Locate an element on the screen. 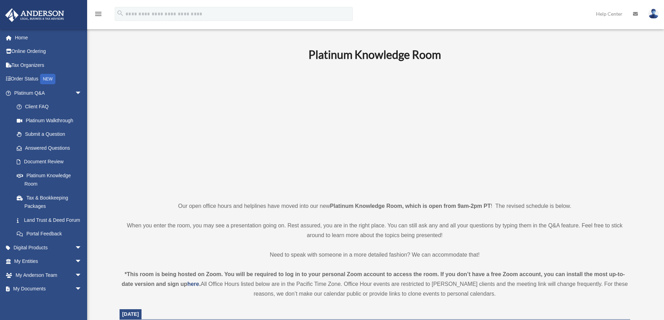 This screenshot has height=320, width=664. a: Submit a Question is located at coordinates (51, 135).